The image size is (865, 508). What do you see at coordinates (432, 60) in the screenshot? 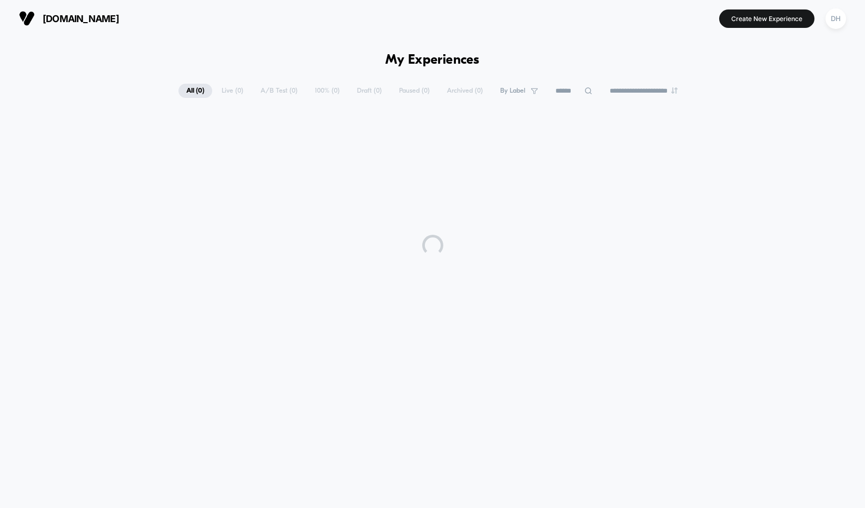
I see `h1: My Experiences` at bounding box center [432, 60].